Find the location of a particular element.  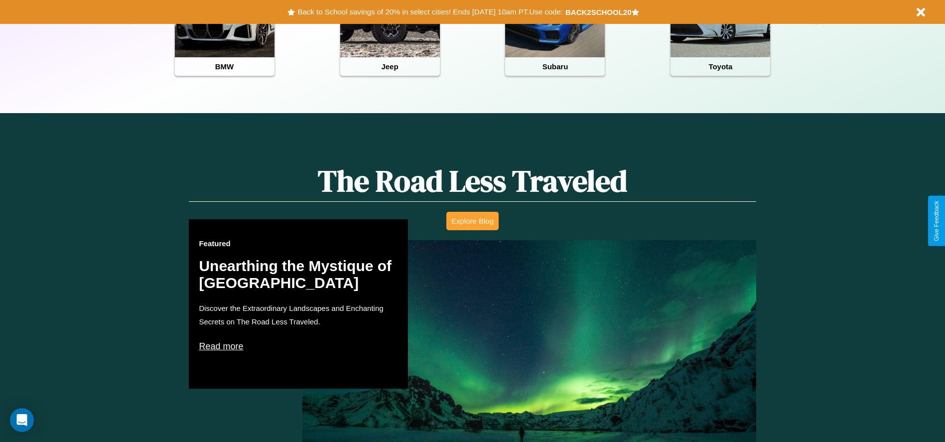

h1: The Road Less Traveled is located at coordinates (472, 181).